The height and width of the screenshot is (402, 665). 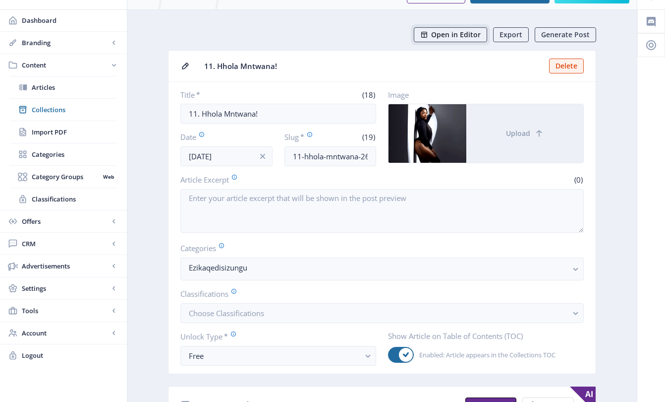 I want to click on a: Categories, so click(x=63, y=154).